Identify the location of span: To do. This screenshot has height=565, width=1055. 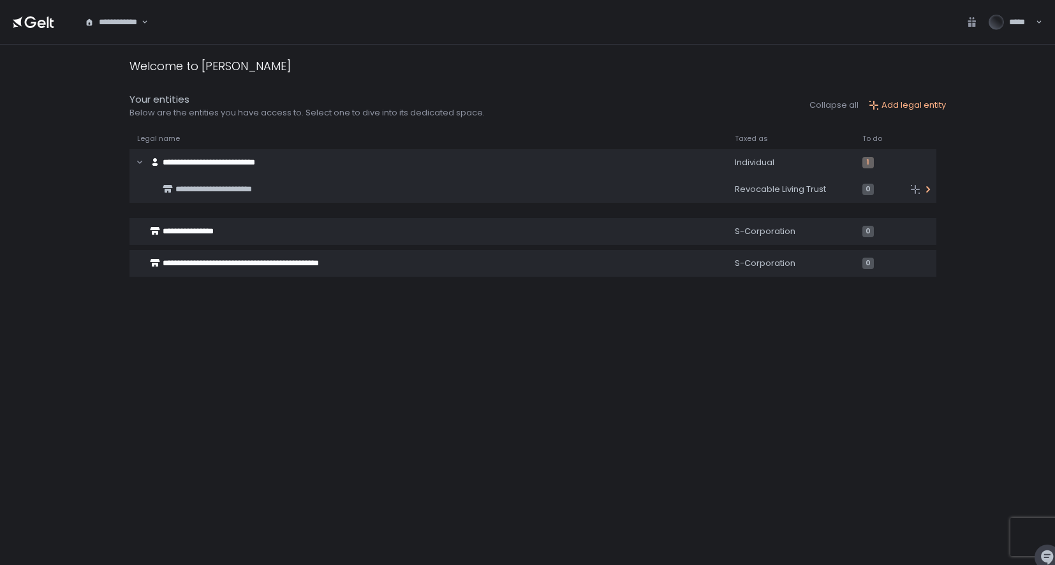
(872, 138).